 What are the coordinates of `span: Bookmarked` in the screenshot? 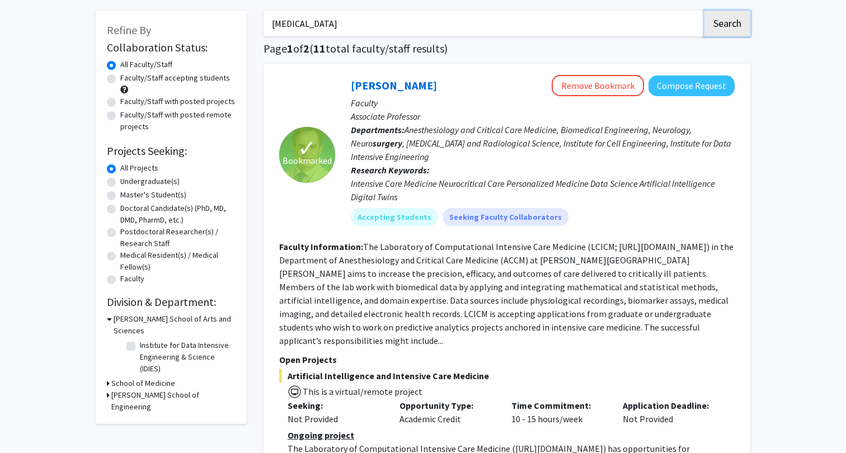 It's located at (307, 161).